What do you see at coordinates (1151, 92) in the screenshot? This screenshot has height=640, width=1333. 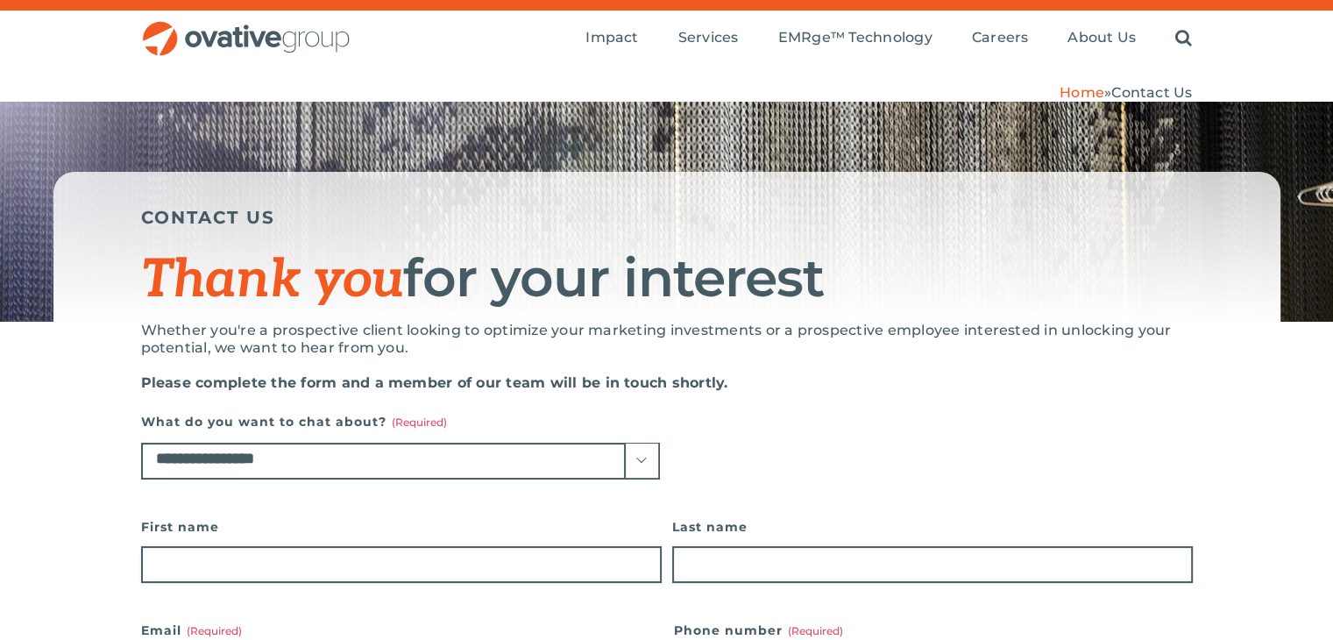 I see `span: Contact Us` at bounding box center [1151, 92].